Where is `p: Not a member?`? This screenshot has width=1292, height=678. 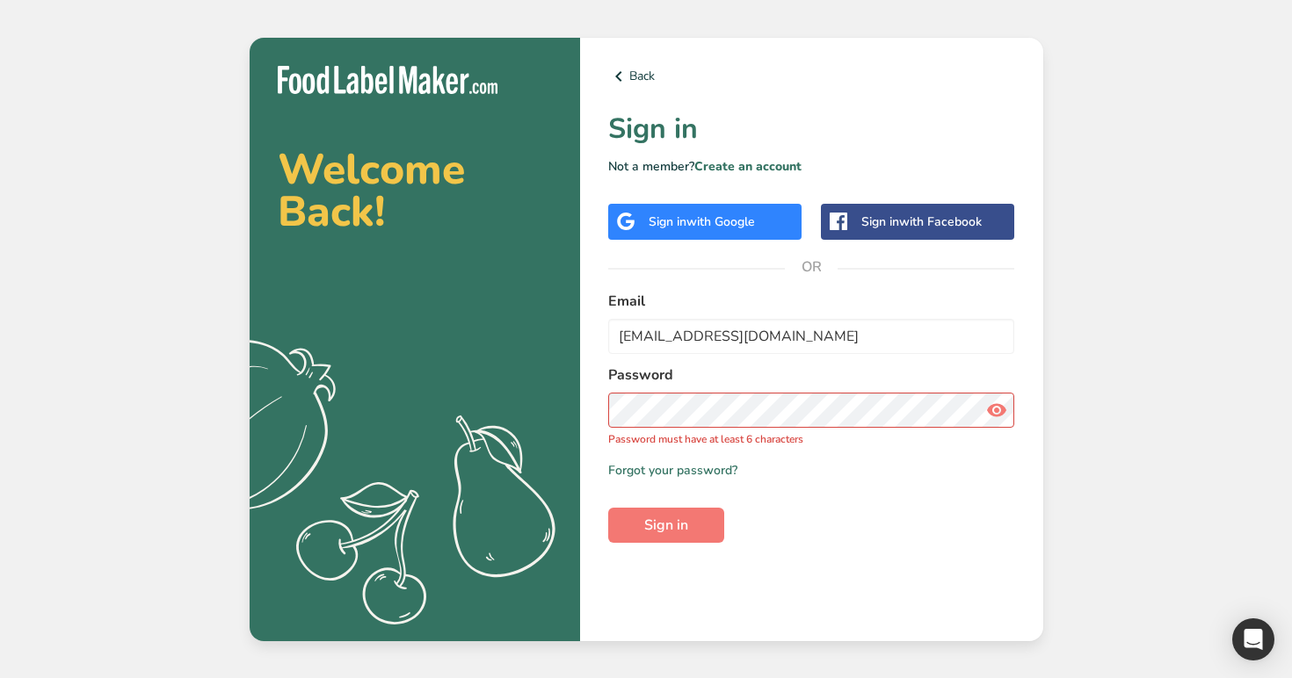 p: Not a member? is located at coordinates (811, 166).